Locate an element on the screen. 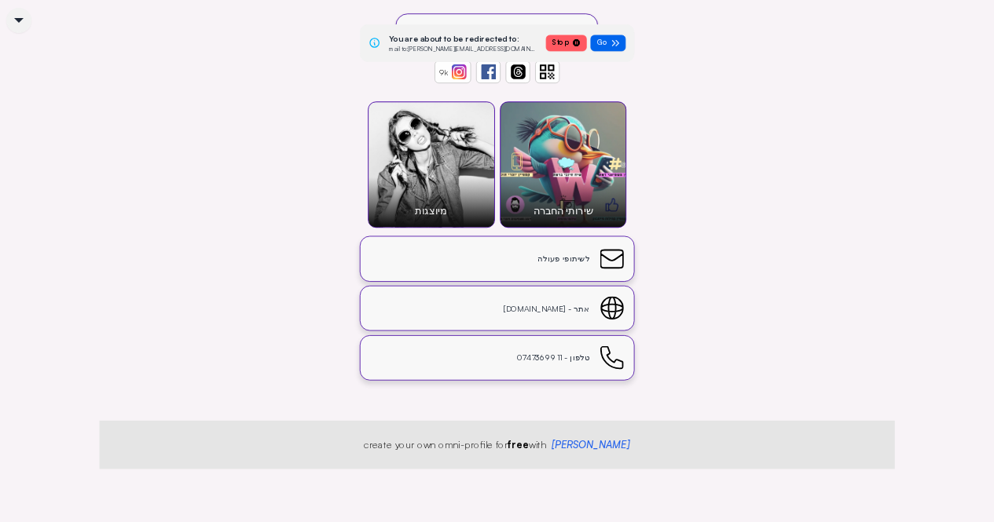  div: לשיתופי פעולה is located at coordinates (479, 258).